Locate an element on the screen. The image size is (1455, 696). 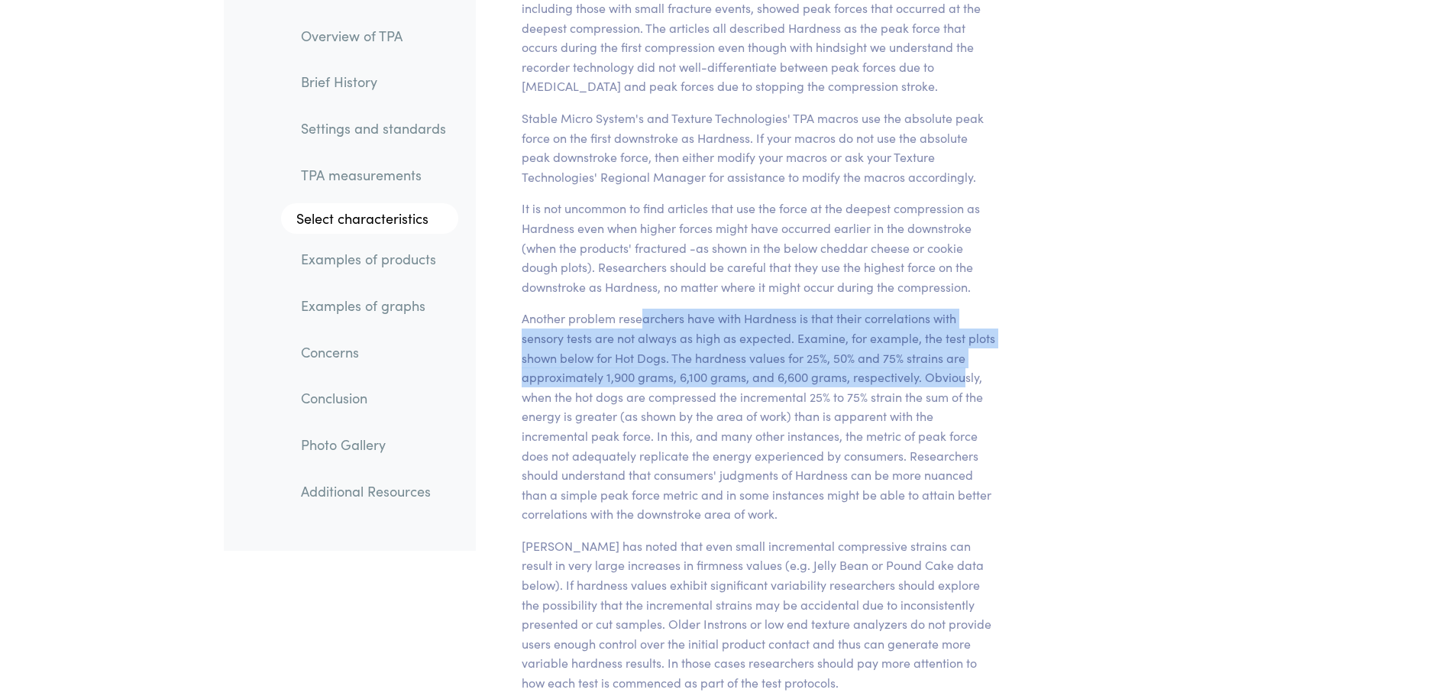
a: Overview of TPA is located at coordinates (374, 36).